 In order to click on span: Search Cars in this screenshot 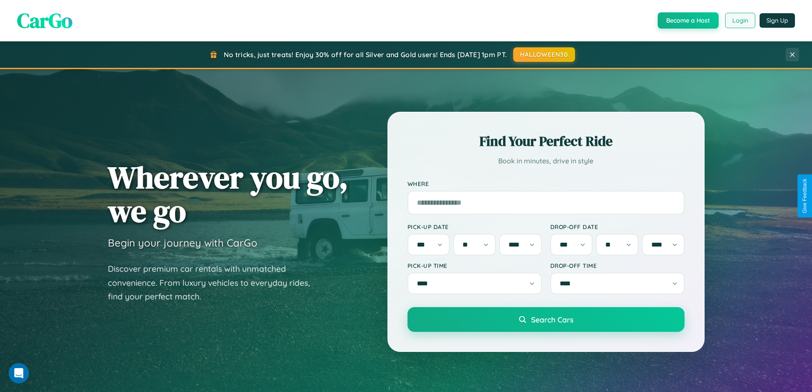, I will do `click(552, 319)`.